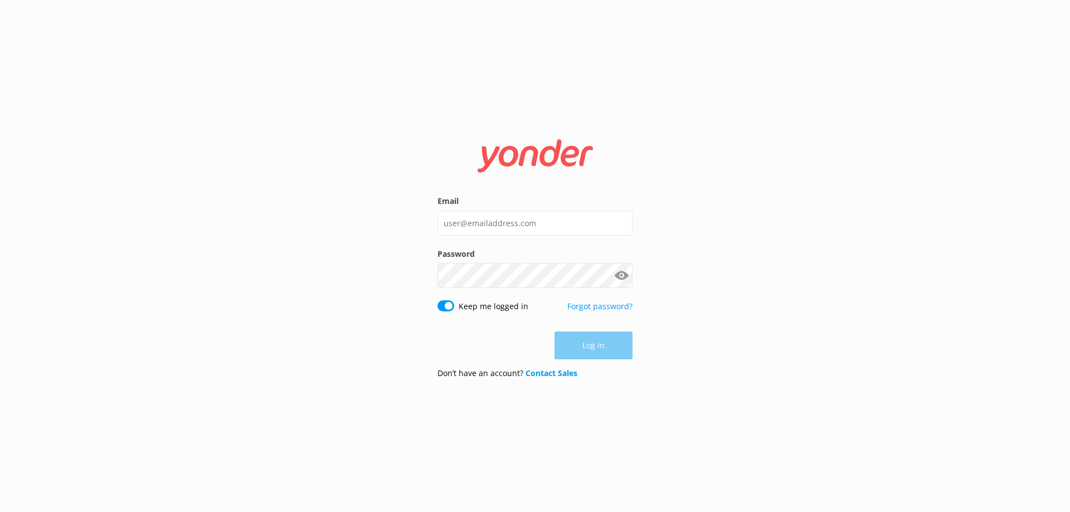  I want to click on a: Contact Sales, so click(551, 373).